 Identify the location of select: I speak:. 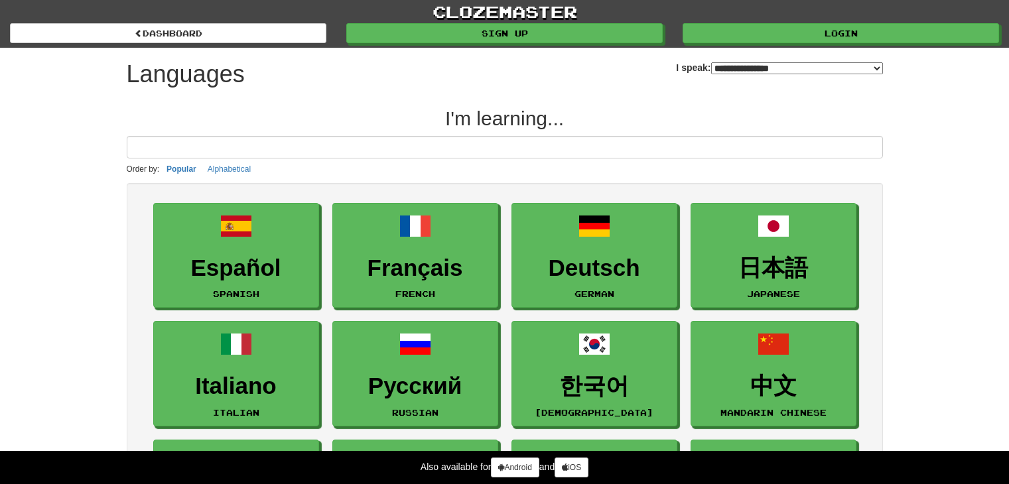
(796, 68).